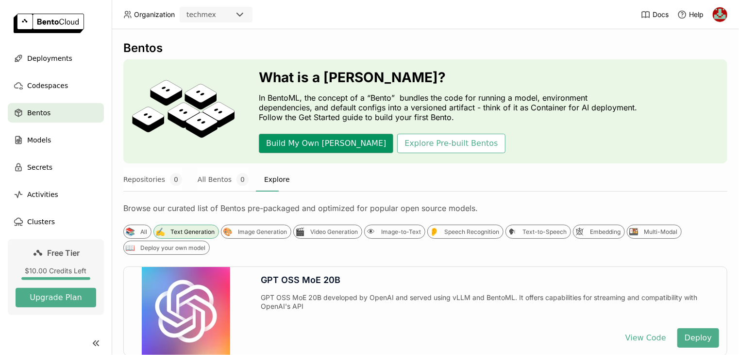 This screenshot has width=739, height=355. What do you see at coordinates (538, 231) in the screenshot?
I see `div: 🗣Text-to-Speech` at bounding box center [538, 231].